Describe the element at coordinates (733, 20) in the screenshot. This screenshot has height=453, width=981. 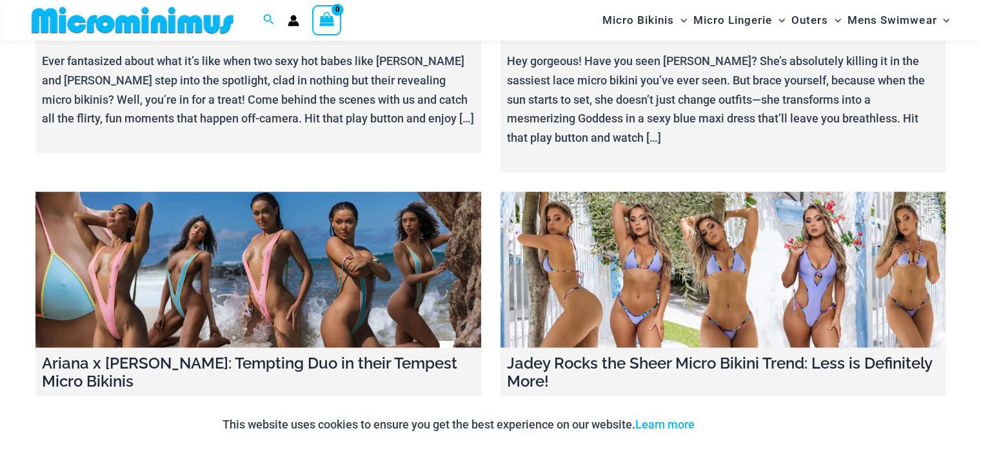
I see `span: Micro Lingerie` at that location.